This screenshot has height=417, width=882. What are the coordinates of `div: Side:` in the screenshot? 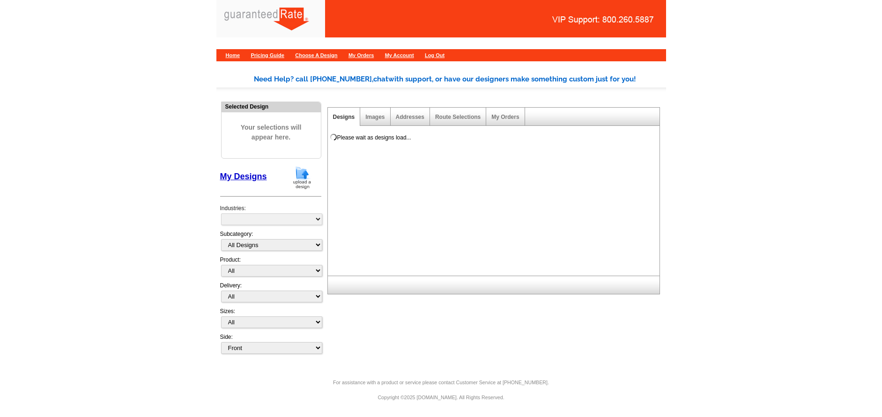 It's located at (271, 344).